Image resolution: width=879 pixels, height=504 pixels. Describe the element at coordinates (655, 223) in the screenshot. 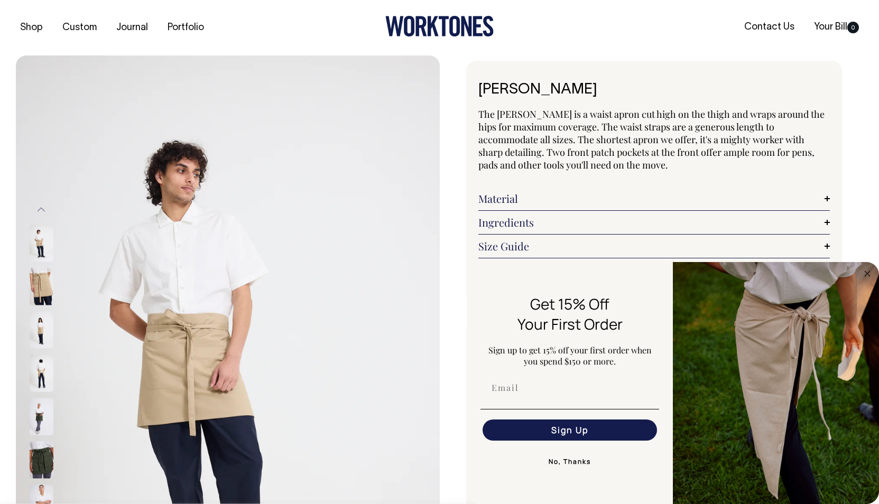

I see `a: Ingredients` at that location.